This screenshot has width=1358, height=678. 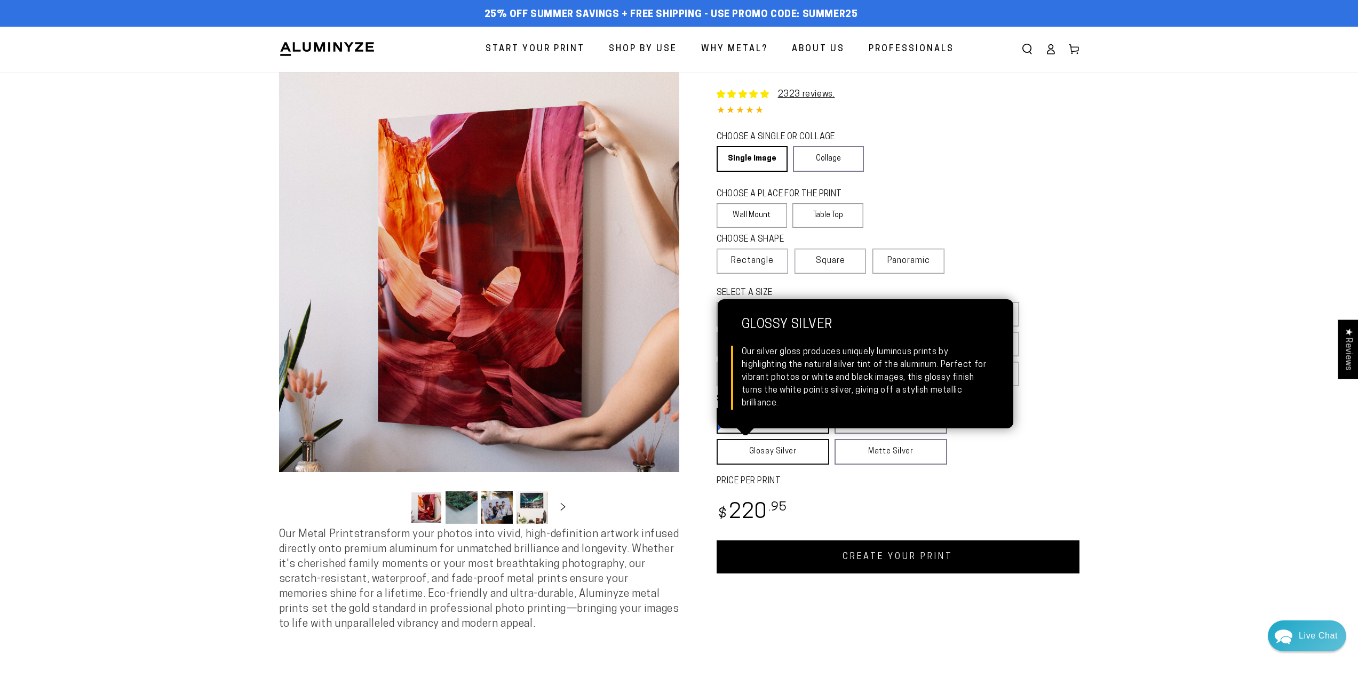 What do you see at coordinates (395, 507) in the screenshot?
I see `button: Slide left` at bounding box center [395, 507].